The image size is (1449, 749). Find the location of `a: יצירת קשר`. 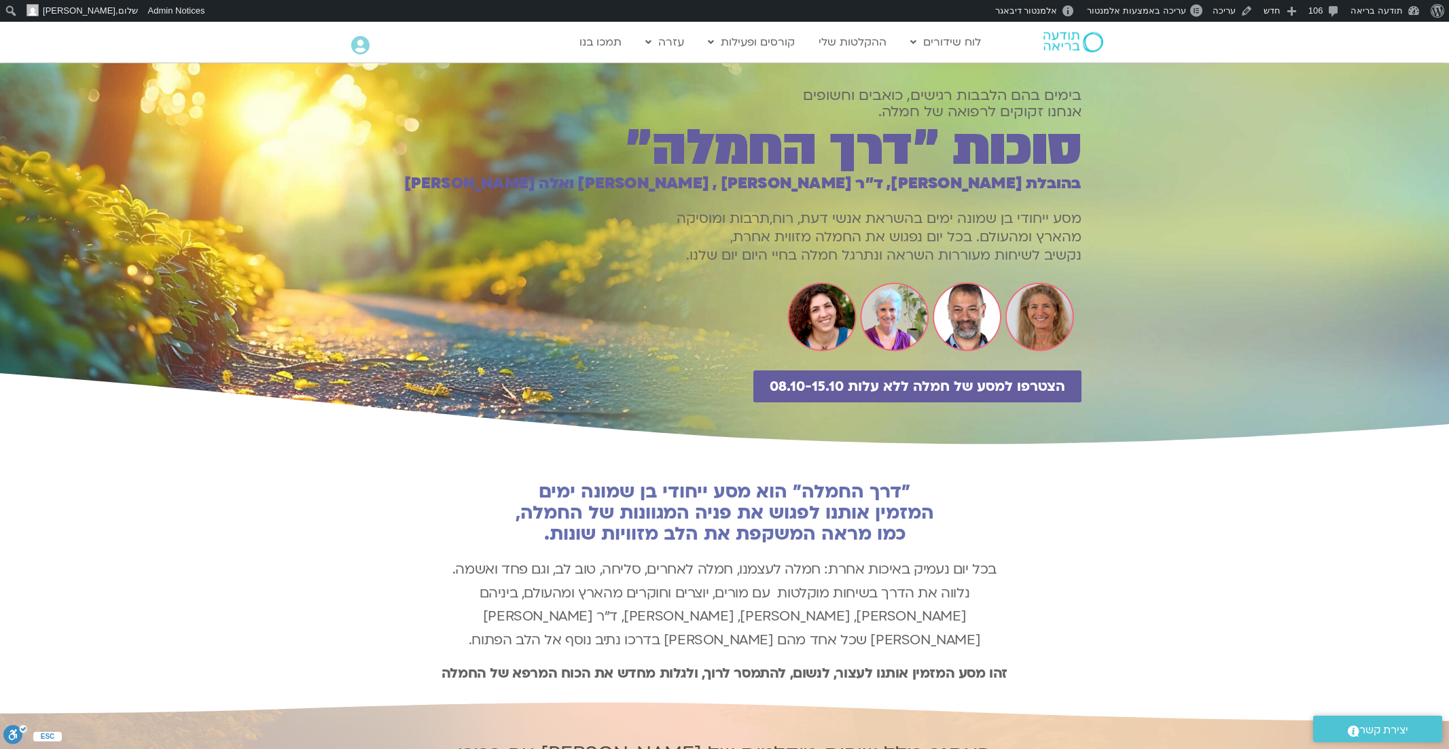

a: יצירת קשר is located at coordinates (1378, 728).